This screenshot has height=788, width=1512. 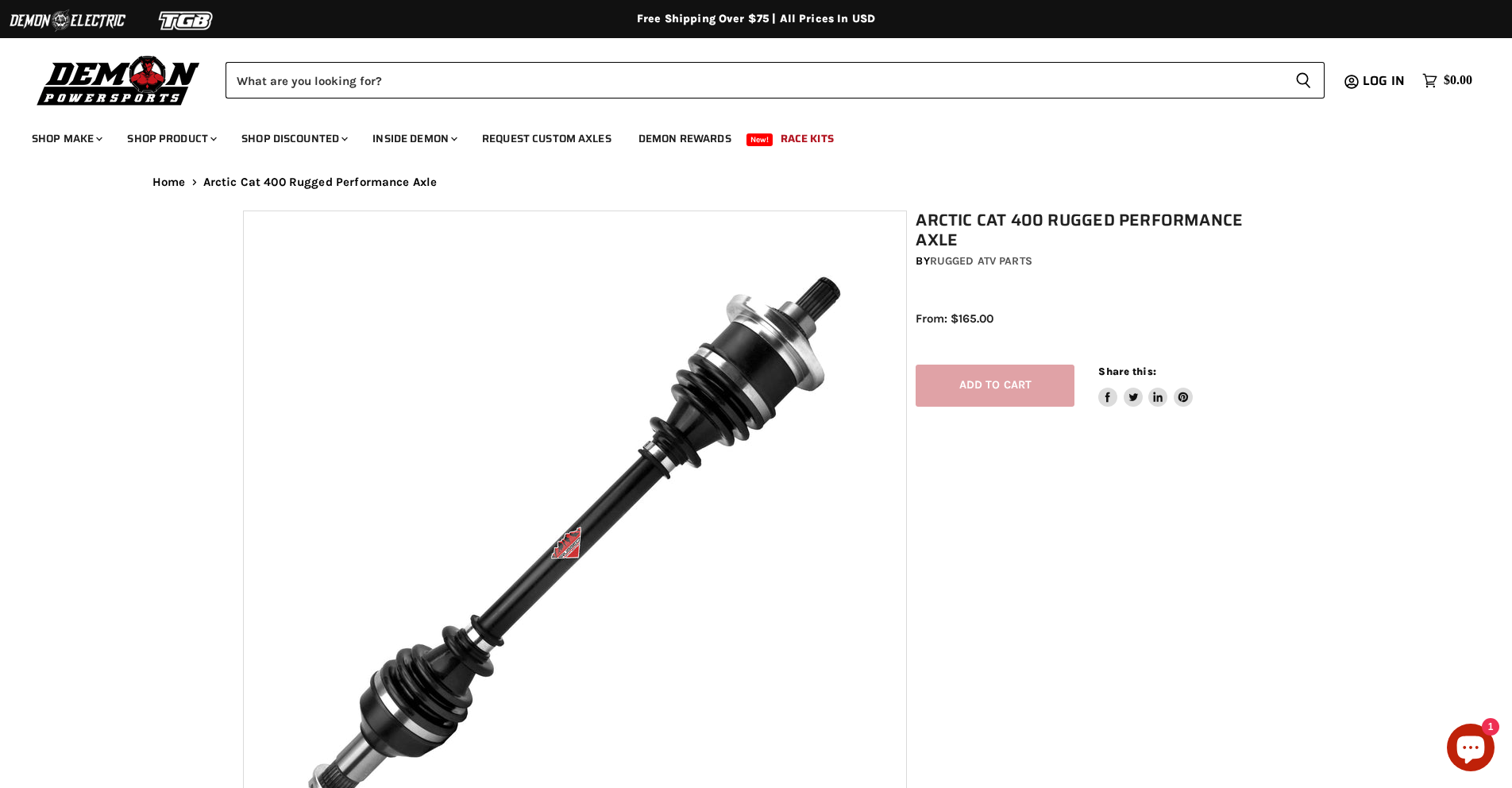 What do you see at coordinates (1447, 80) in the screenshot?
I see `a: $0.00` at bounding box center [1447, 80].